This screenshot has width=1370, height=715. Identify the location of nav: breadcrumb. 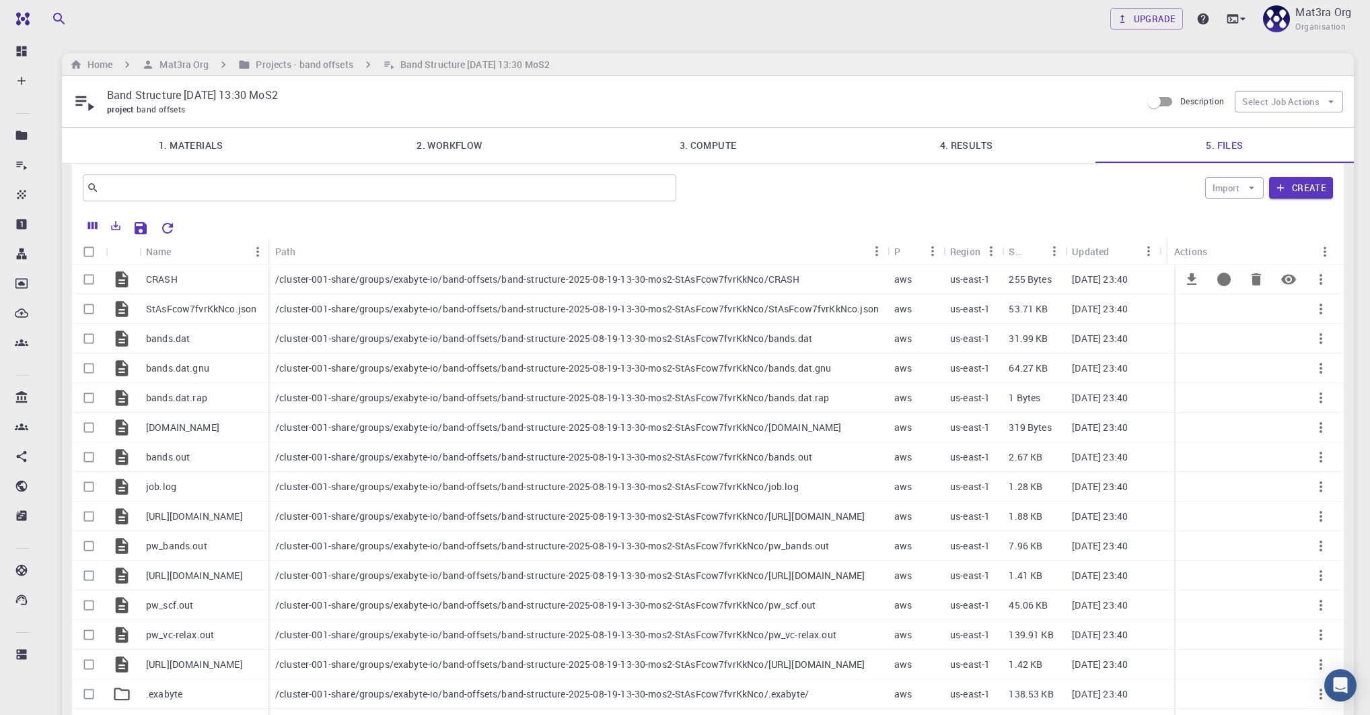
(310, 65).